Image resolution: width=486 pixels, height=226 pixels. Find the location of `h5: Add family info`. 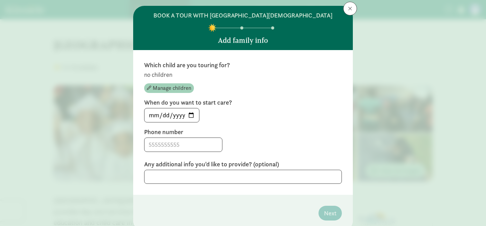

h5: Add family info is located at coordinates (243, 40).